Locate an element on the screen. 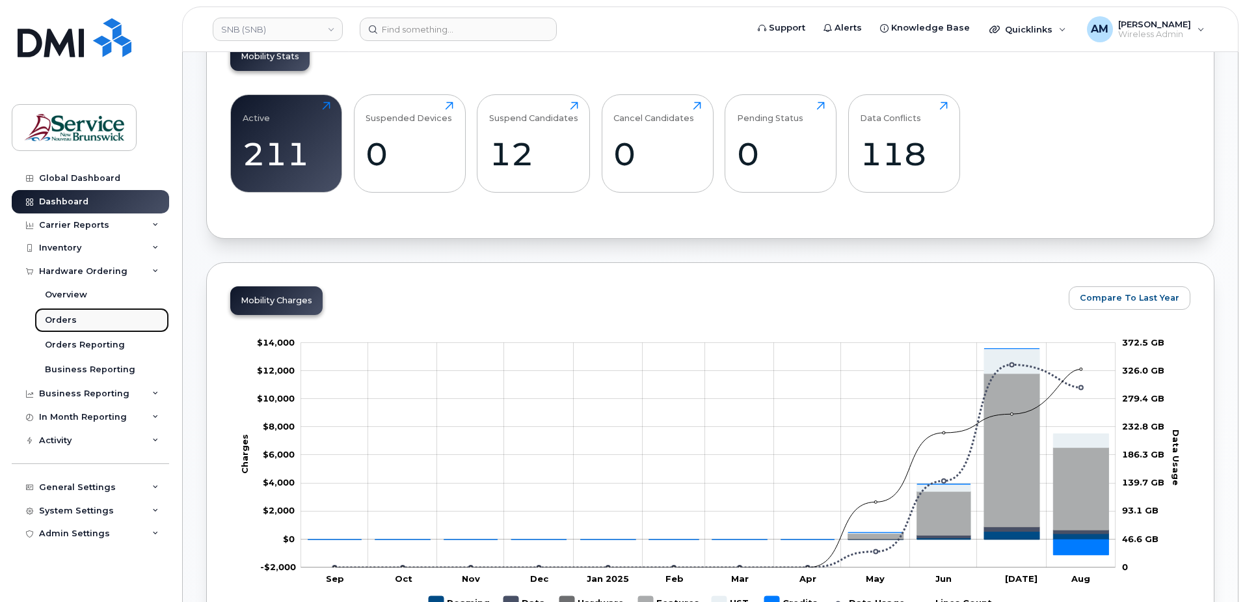 Image resolution: width=1245 pixels, height=602 pixels. tspan: Jun is located at coordinates (944, 578).